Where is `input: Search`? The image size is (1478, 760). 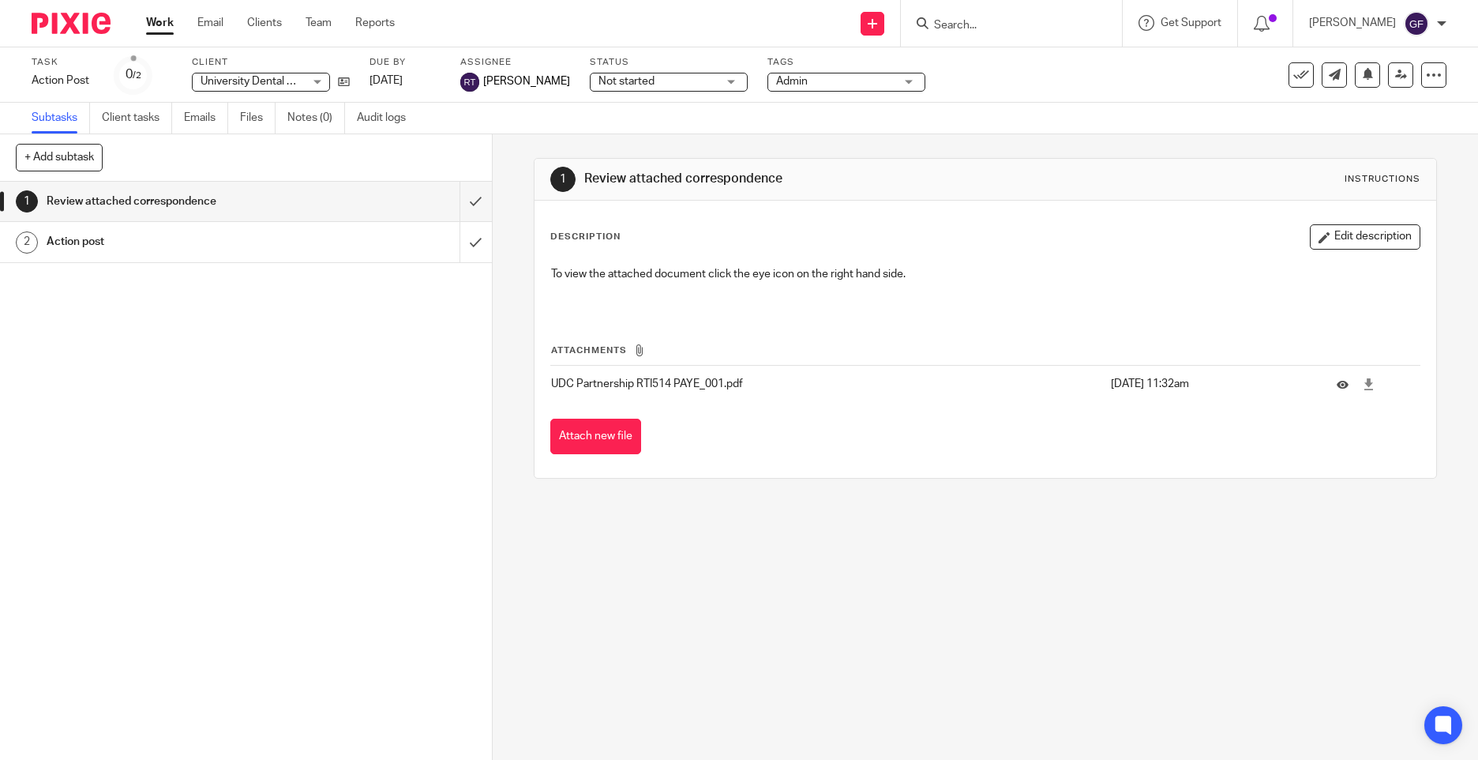 input: Search is located at coordinates (1004, 26).